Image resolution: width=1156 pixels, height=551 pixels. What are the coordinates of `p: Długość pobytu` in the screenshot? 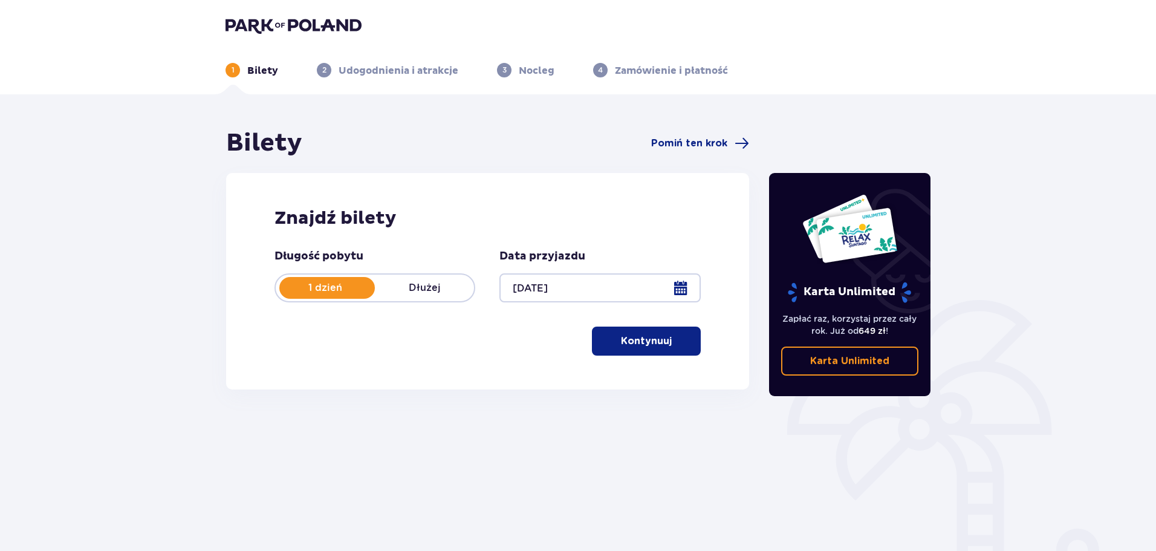 It's located at (319, 256).